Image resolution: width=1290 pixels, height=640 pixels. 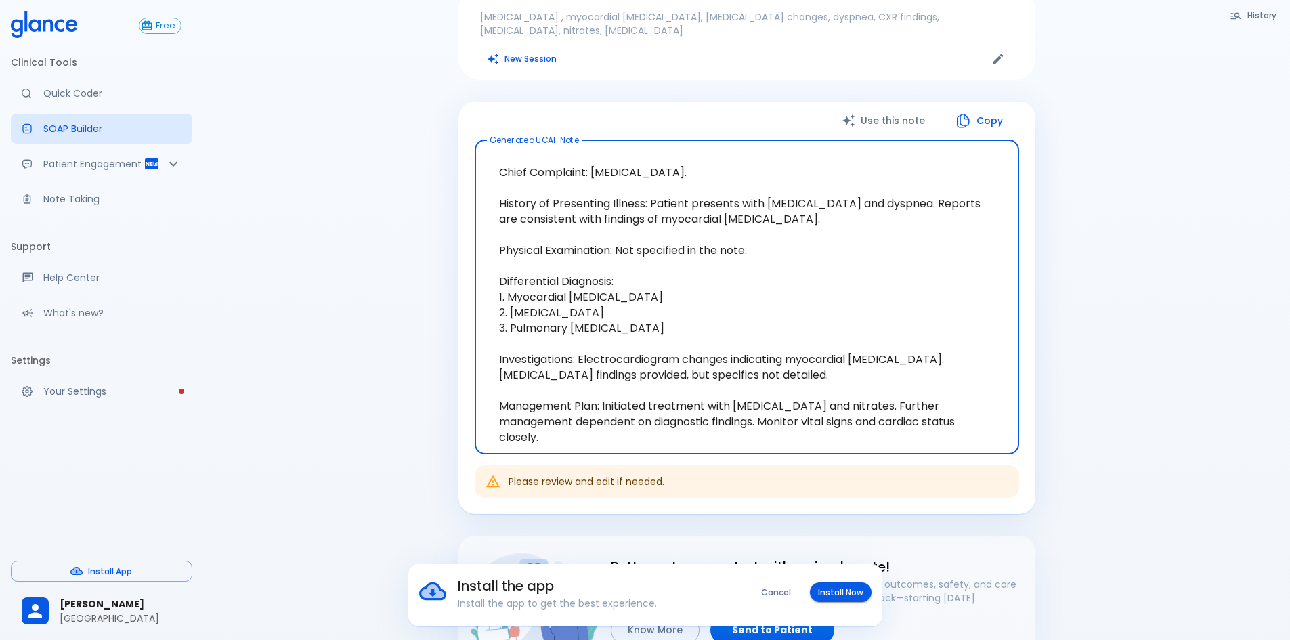 What do you see at coordinates (102, 571) in the screenshot?
I see `button: Install App` at bounding box center [102, 571].